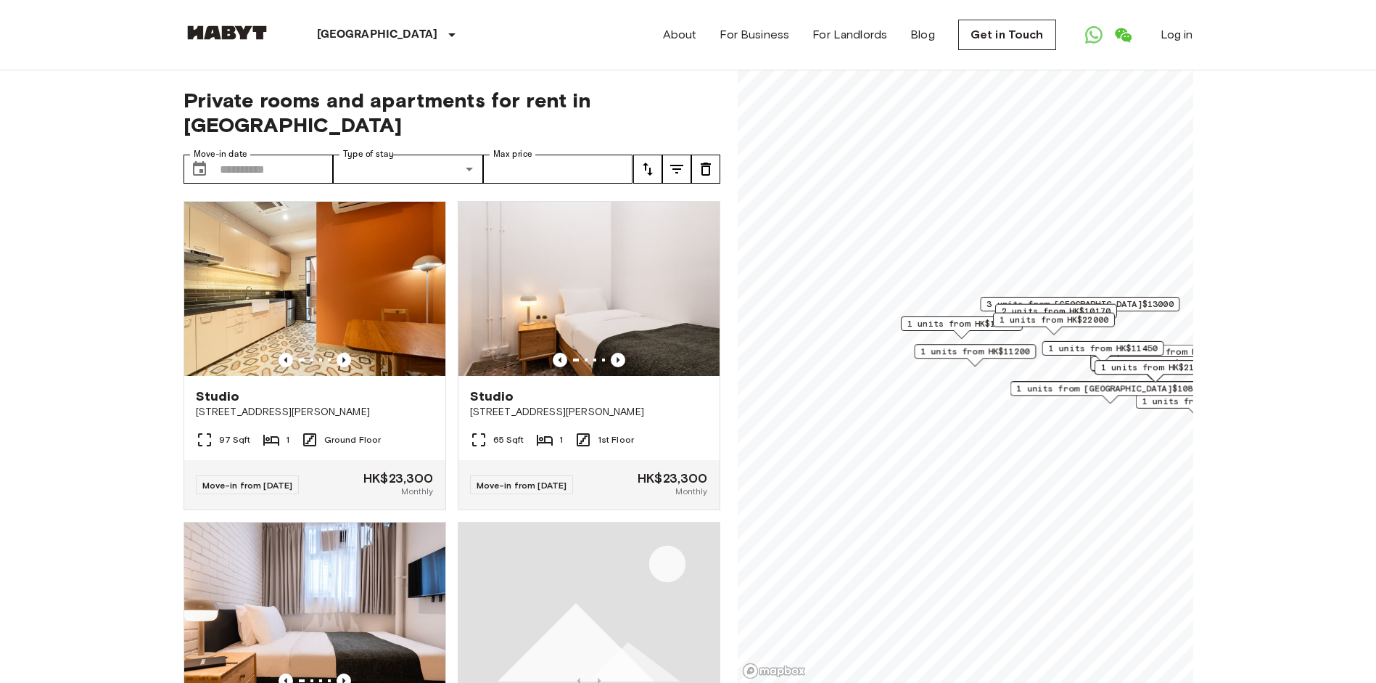 The height and width of the screenshot is (683, 1376). I want to click on label: Type of stay, so click(368, 154).